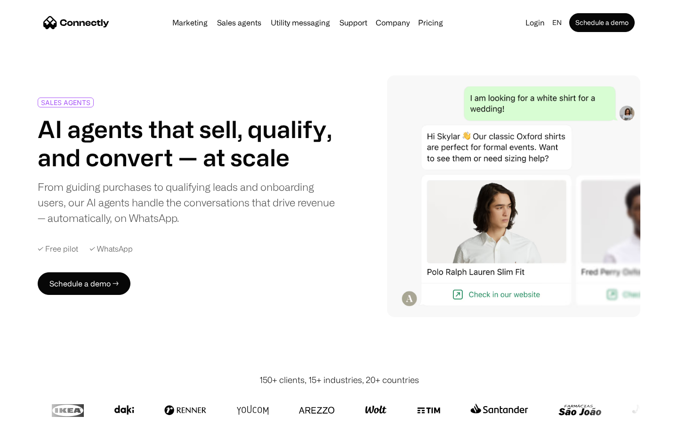  I want to click on div: ✓ WhatsApp, so click(111, 249).